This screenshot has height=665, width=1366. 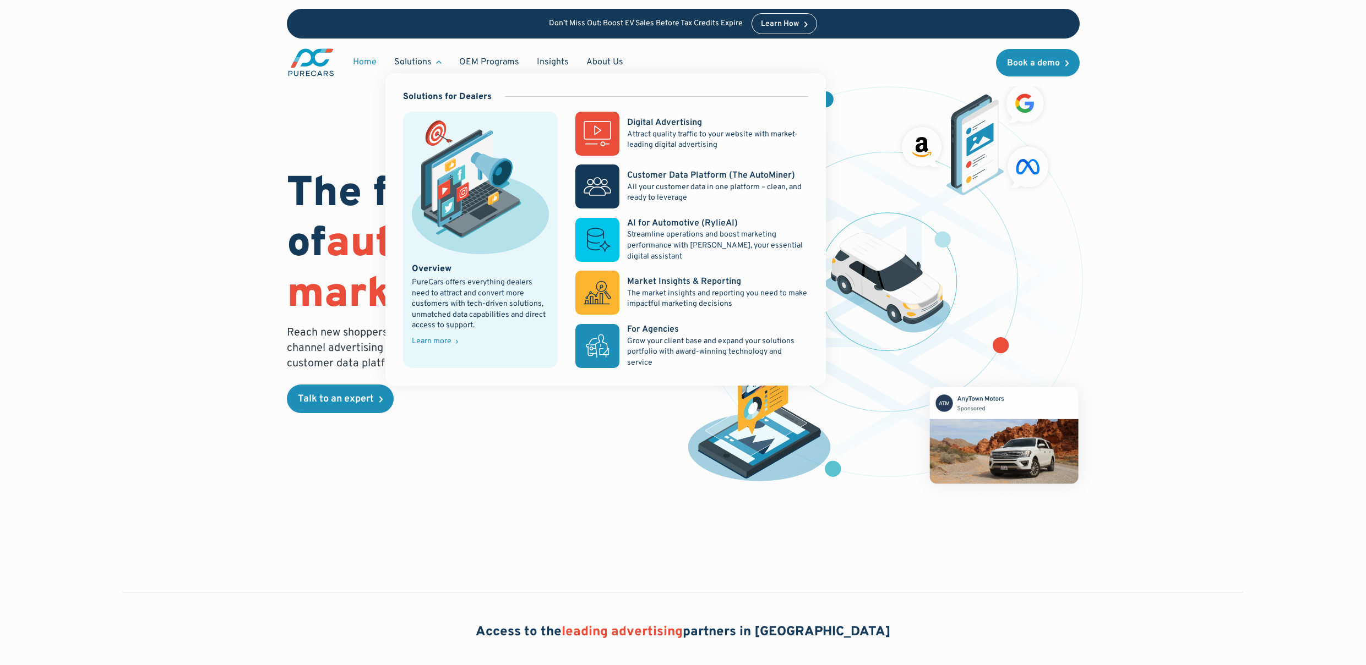 What do you see at coordinates (653, 330) in the screenshot?
I see `div: For Agencies` at bounding box center [653, 330].